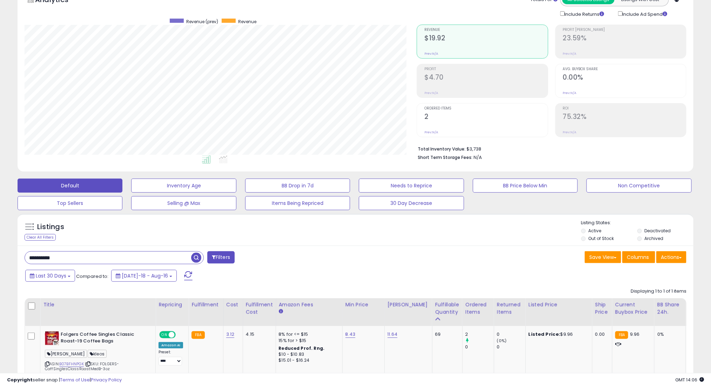 The width and height of the screenshot is (711, 387). What do you see at coordinates (70, 186) in the screenshot?
I see `button: Default` at bounding box center [70, 186].